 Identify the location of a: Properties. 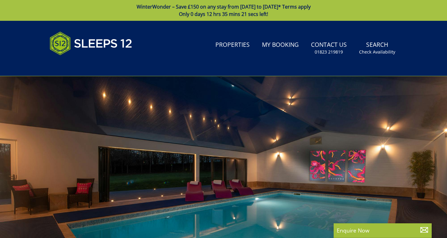
(233, 45).